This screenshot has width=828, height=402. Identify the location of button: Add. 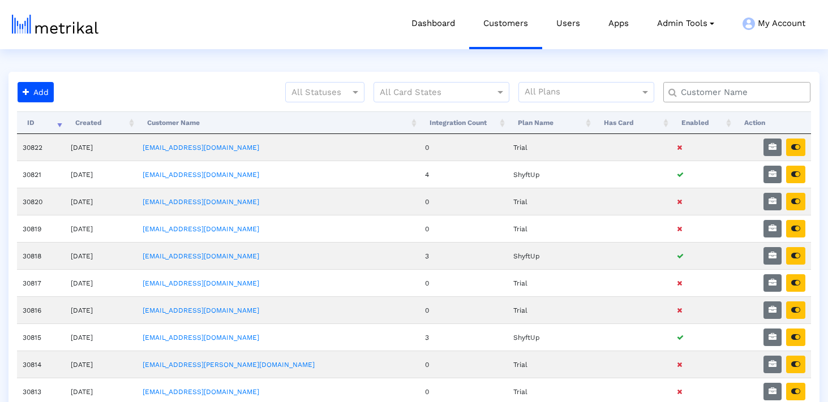
(36, 92).